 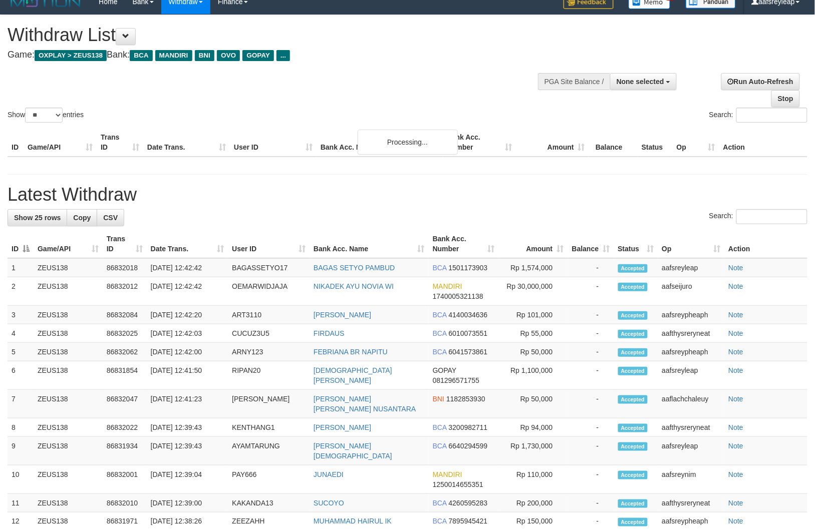 What do you see at coordinates (468, 352) in the screenshot?
I see `span: Copy 6041573861 to clipboard` at bounding box center [468, 352].